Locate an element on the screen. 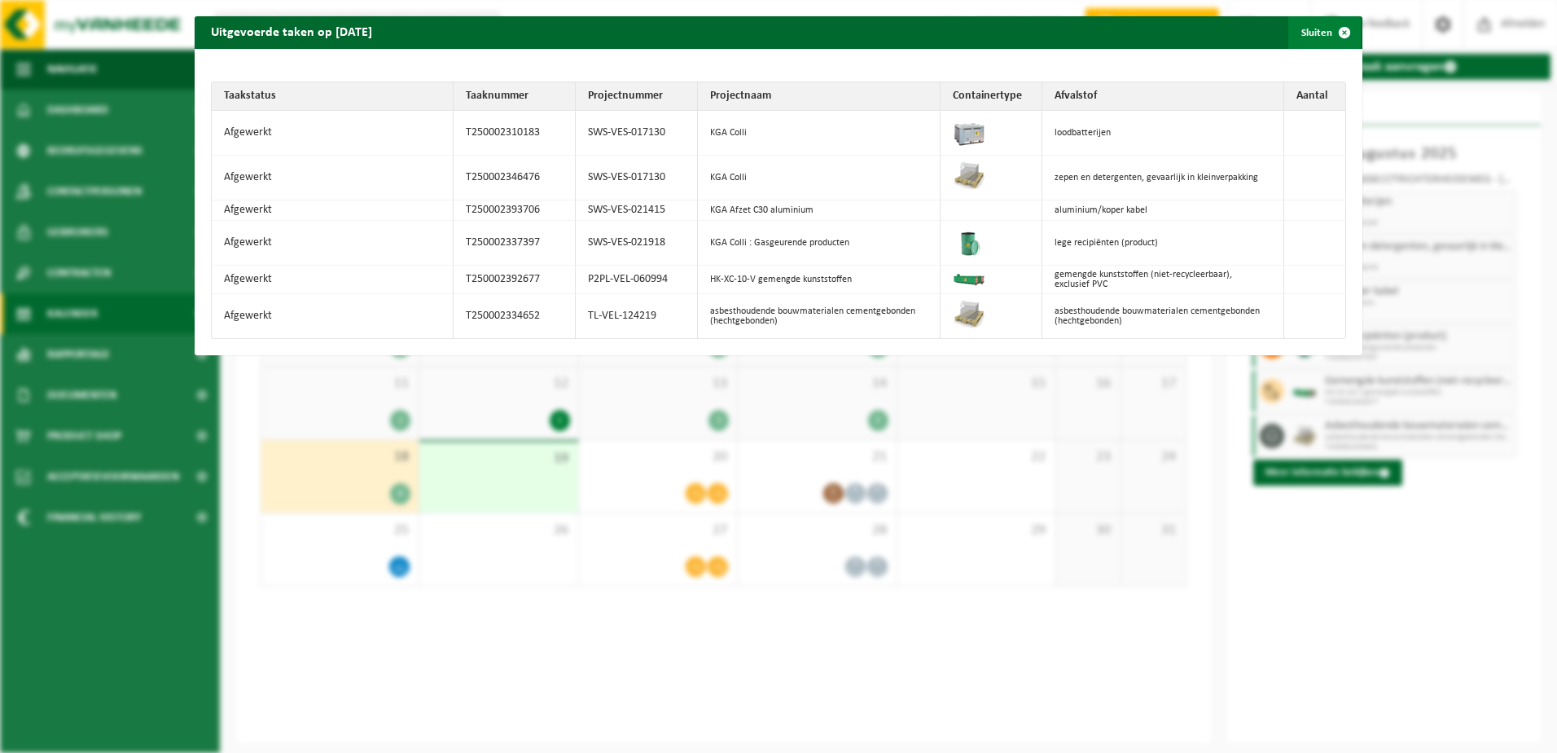 The height and width of the screenshot is (753, 1557). th: Projectnummer is located at coordinates (637, 96).